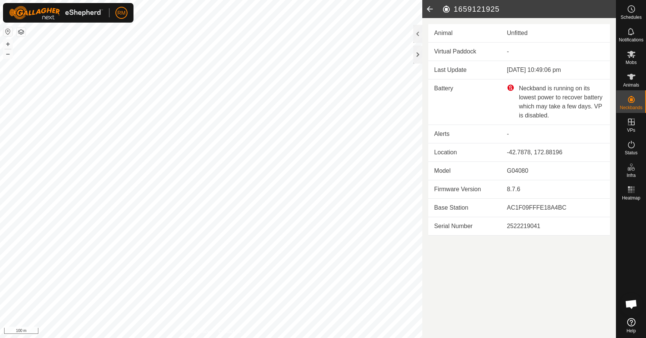 Image resolution: width=646 pixels, height=338 pixels. What do you see at coordinates (631, 175) in the screenshot?
I see `span: Infra` at bounding box center [631, 175].